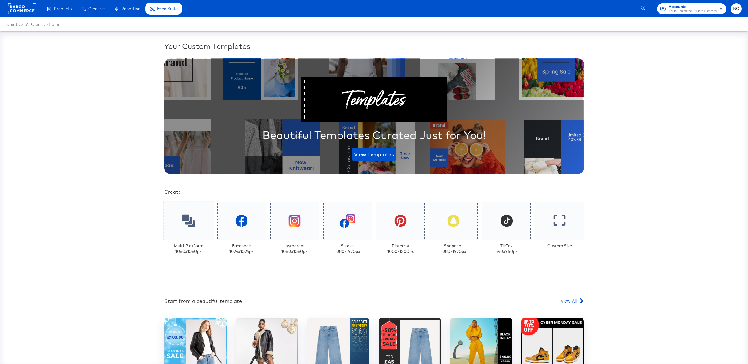 The image size is (748, 364). What do you see at coordinates (63, 9) in the screenshot?
I see `span: Products` at bounding box center [63, 9].